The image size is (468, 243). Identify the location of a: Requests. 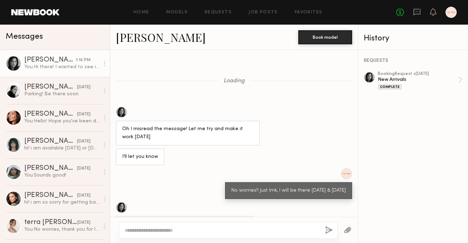
(218, 12).